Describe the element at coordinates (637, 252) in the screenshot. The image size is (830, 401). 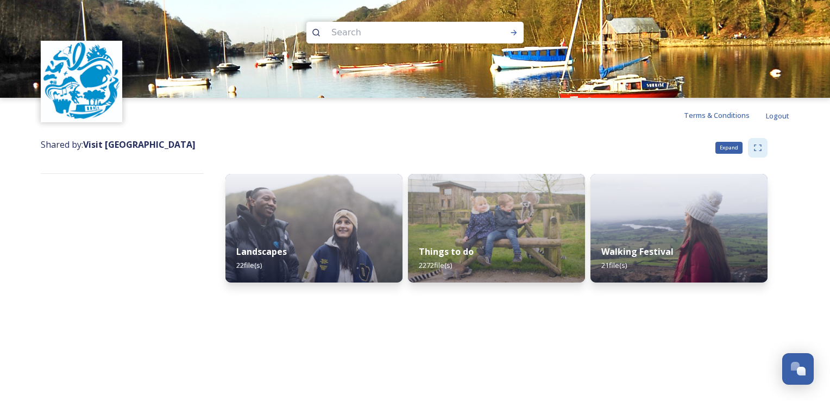
I see `strong: Walking Festival` at that location.